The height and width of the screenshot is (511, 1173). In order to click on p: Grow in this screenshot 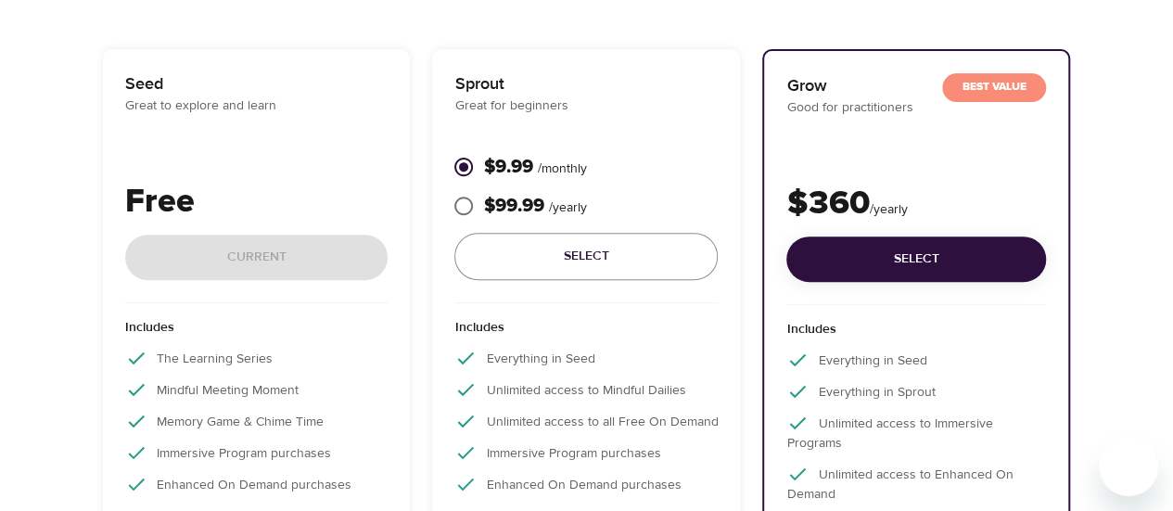, I will do `click(916, 85)`.